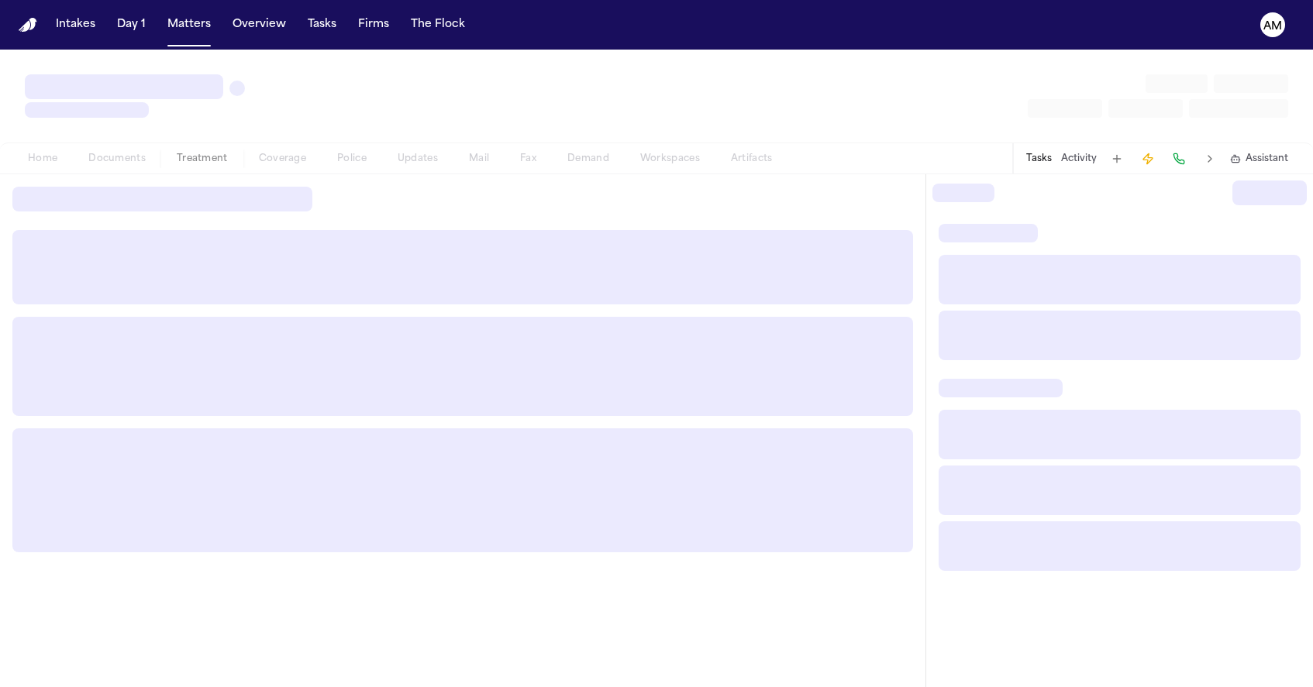 This screenshot has height=687, width=1313. Describe the element at coordinates (259, 25) in the screenshot. I see `button: Overview` at that location.